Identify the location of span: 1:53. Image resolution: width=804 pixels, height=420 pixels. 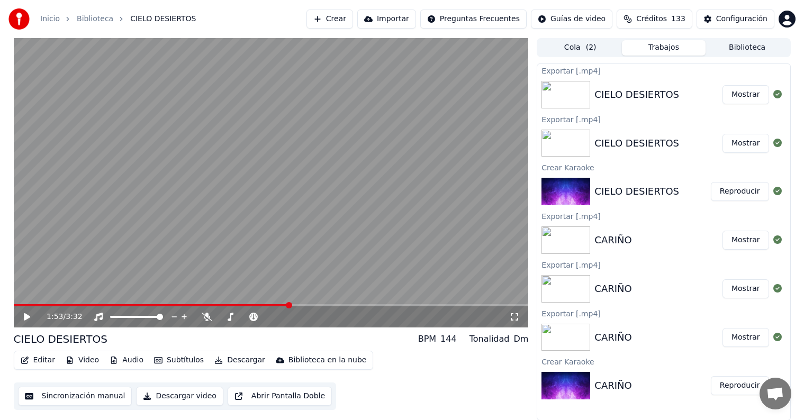
(54, 317).